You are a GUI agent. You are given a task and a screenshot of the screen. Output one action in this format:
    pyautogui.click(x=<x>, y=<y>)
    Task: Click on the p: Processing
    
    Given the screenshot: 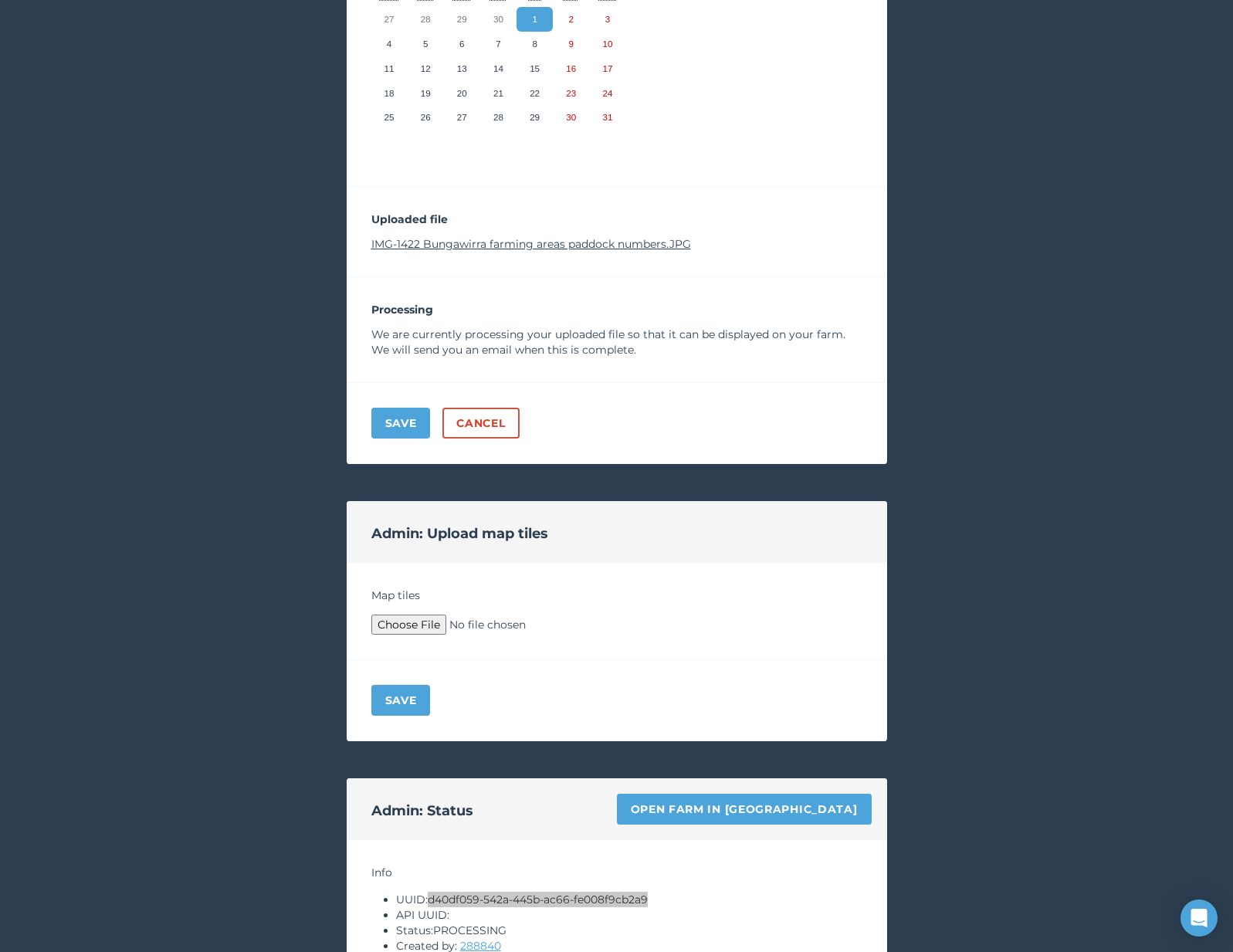 What is the action you would take?
    pyautogui.click(x=617, y=309)
    